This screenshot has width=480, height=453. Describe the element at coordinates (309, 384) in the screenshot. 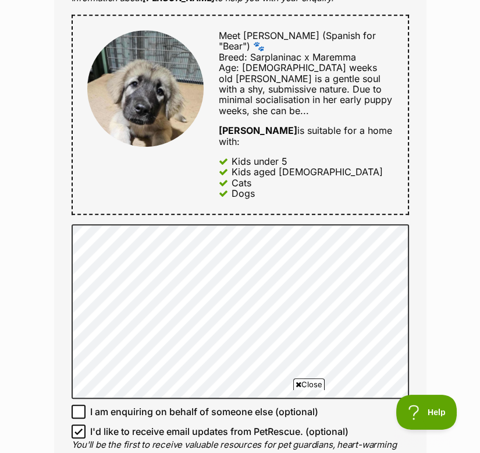

I see `span: Close` at that location.